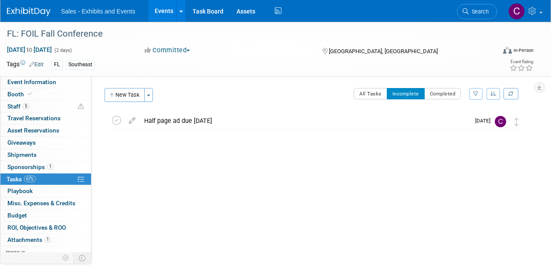 This screenshot has height=275, width=551. Describe the element at coordinates (246, 34) in the screenshot. I see `div: FL: FOIL Fall Conference` at that location.